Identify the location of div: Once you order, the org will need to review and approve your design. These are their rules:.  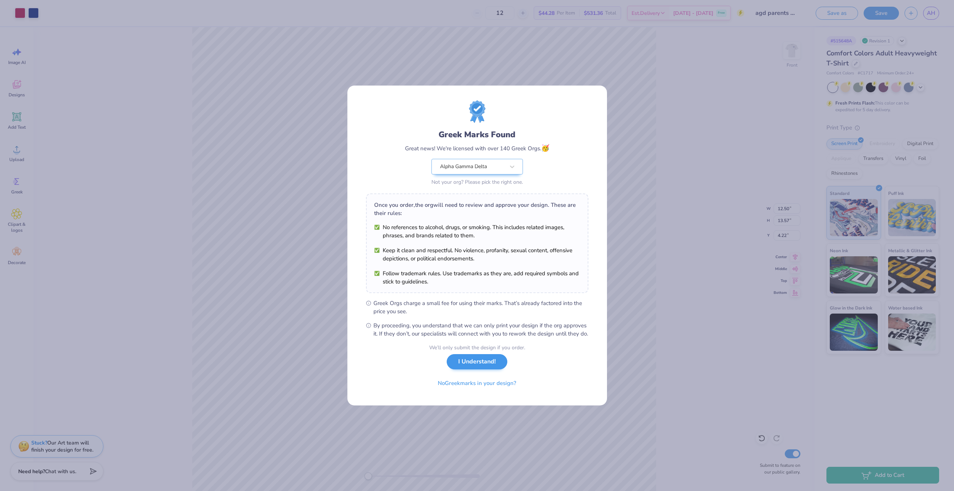
(477, 209).